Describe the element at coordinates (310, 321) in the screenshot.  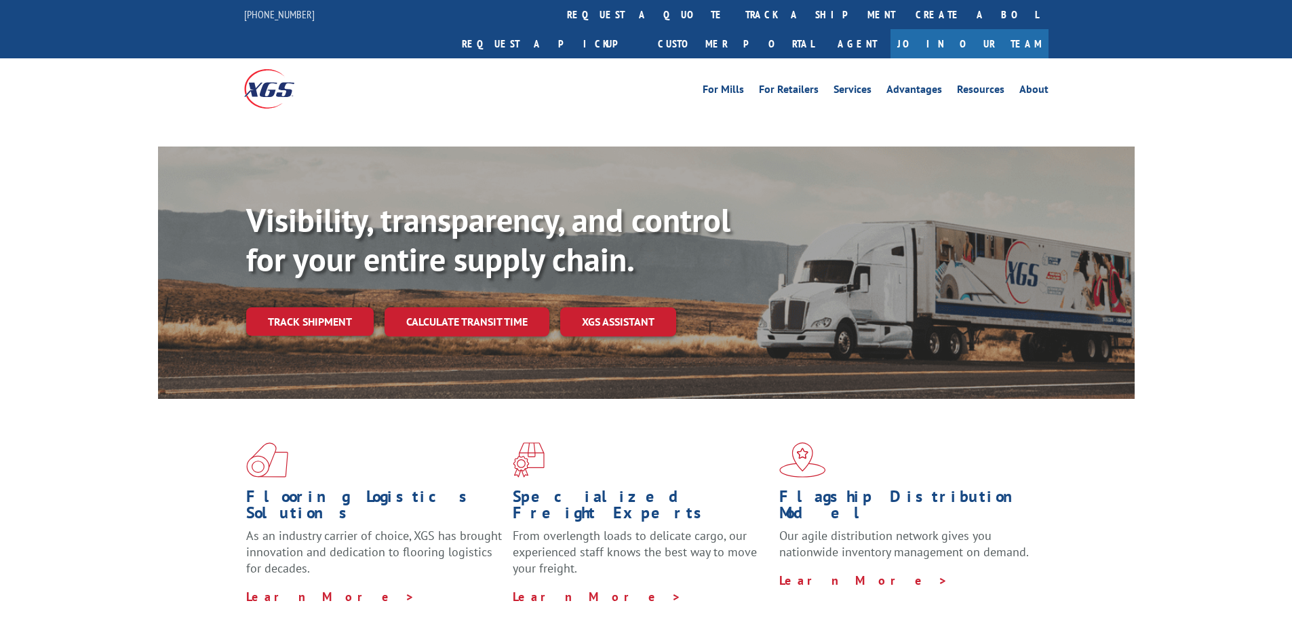
I see `a: Track shipment` at that location.